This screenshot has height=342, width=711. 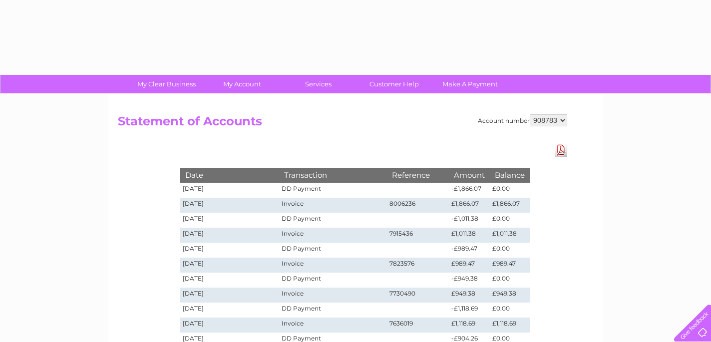 I want to click on td: 7636019, so click(x=418, y=325).